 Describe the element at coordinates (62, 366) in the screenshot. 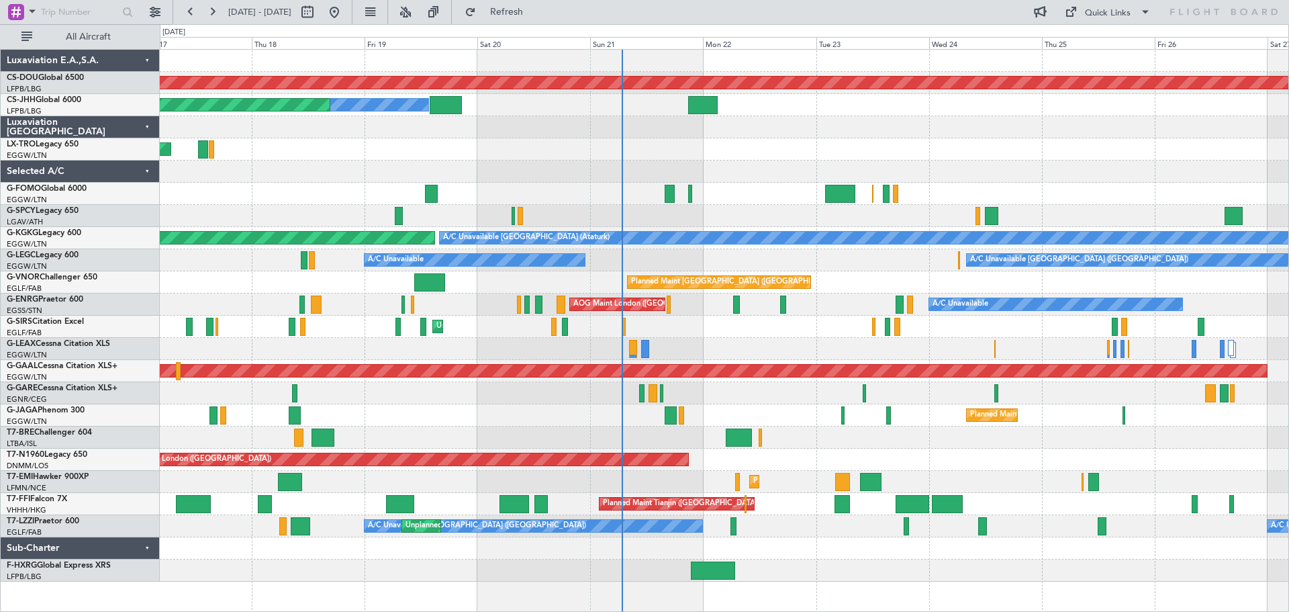

I see `a: G-GAALCessna Citation XLS+` at that location.